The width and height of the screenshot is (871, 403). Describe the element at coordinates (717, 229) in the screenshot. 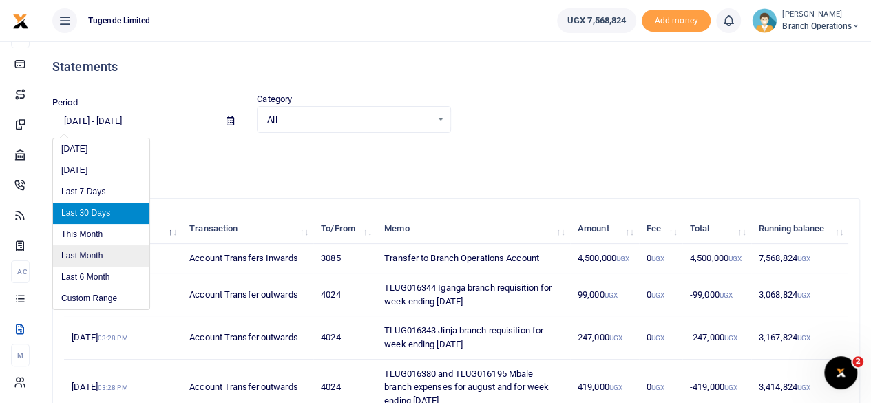

I see `th: Total: activate to sort column ascending` at that location.